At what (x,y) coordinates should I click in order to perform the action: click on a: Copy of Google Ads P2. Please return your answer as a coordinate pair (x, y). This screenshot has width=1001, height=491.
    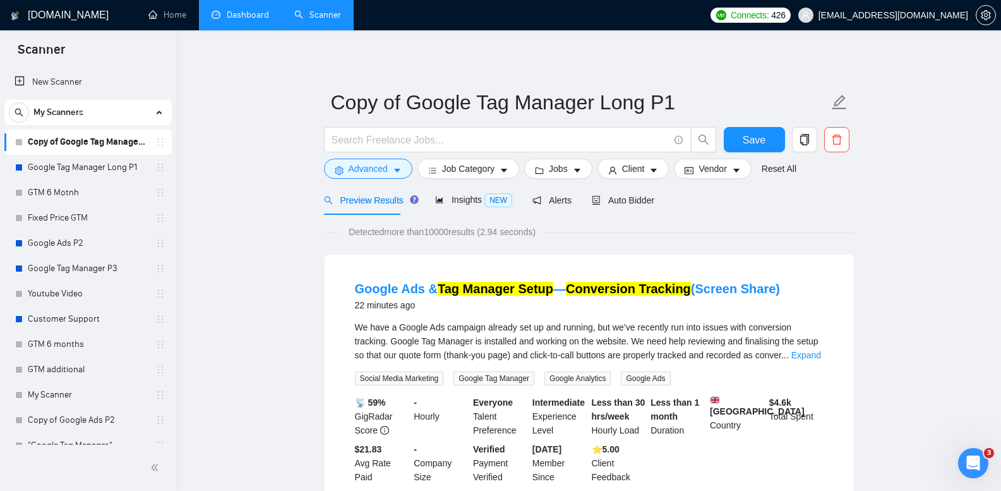
    Looking at the image, I should click on (88, 420).